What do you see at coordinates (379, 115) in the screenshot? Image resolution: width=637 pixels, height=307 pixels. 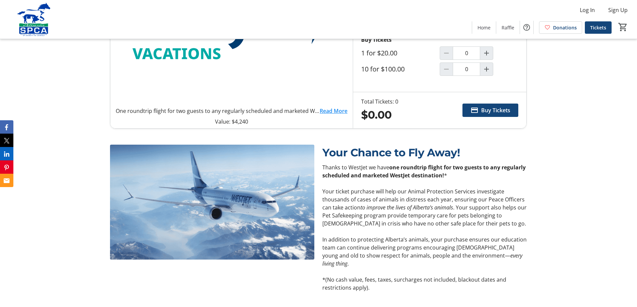 I see `div: $0.00` at bounding box center [379, 115].